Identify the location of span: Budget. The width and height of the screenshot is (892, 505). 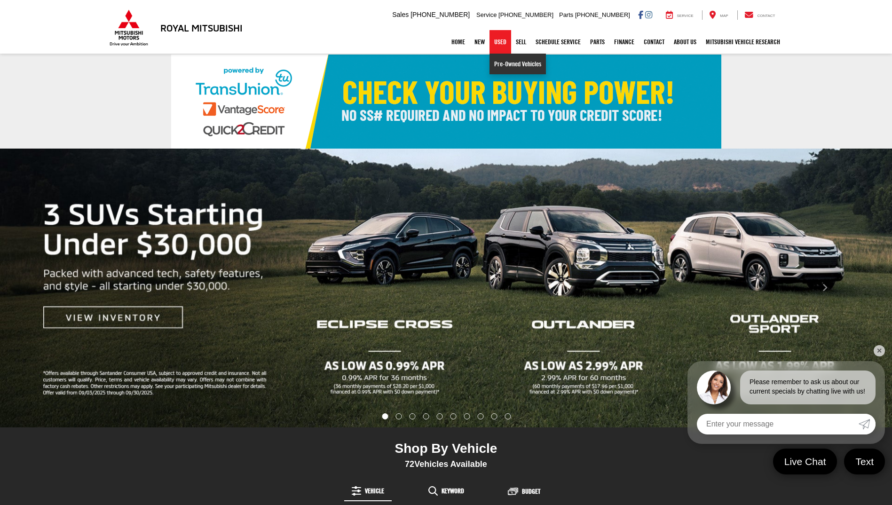
(531, 492).